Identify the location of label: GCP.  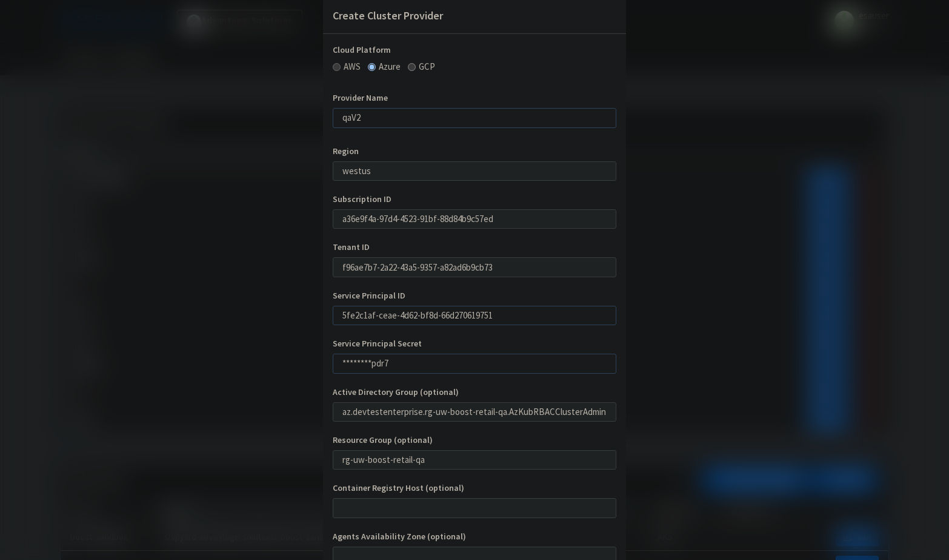
(427, 67).